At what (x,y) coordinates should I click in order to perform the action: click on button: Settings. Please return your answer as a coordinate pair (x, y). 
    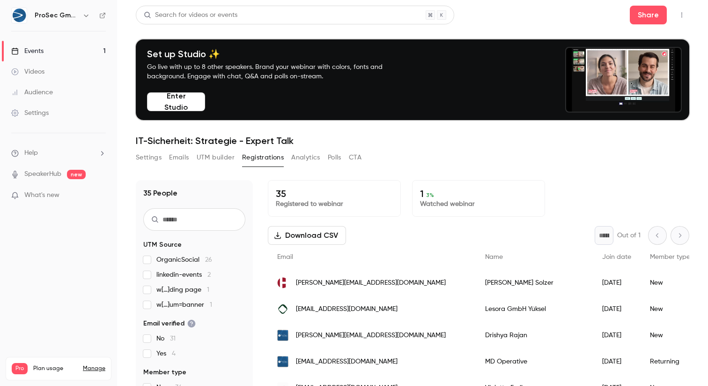
    Looking at the image, I should click on (149, 157).